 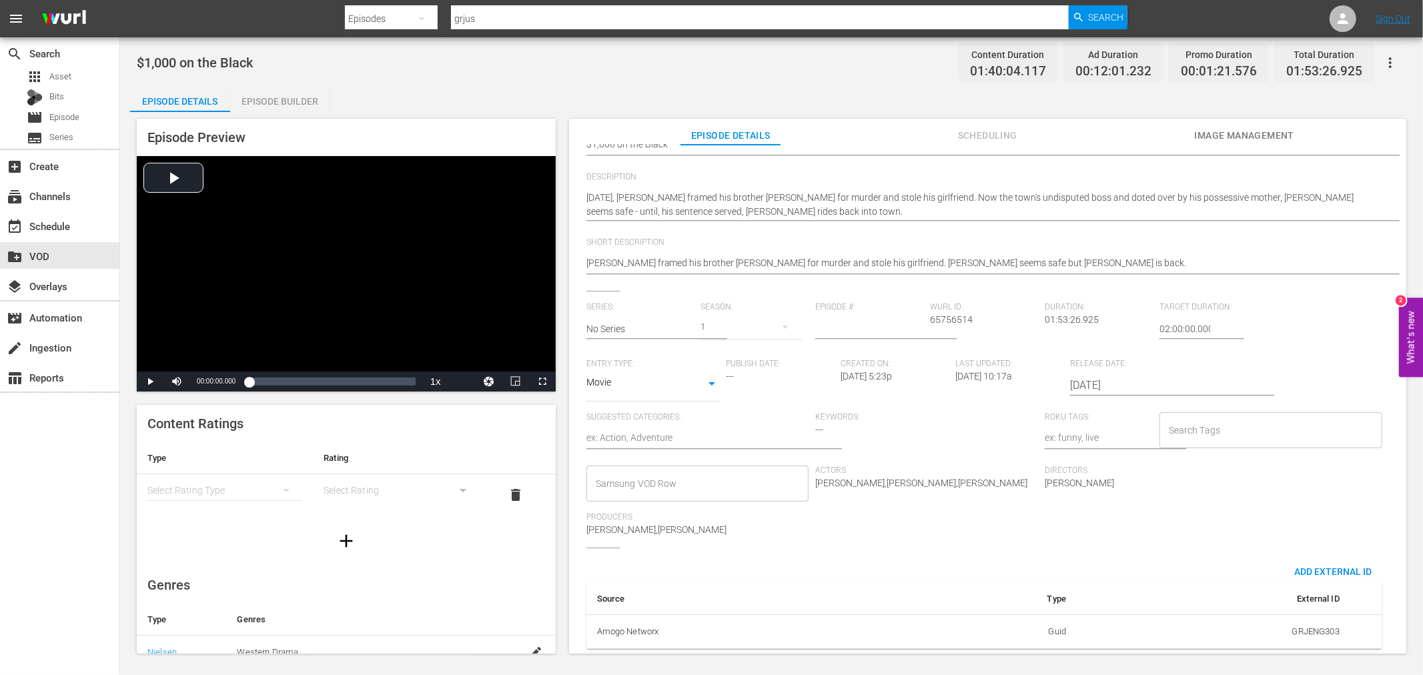 I want to click on th: Rating, so click(x=401, y=458).